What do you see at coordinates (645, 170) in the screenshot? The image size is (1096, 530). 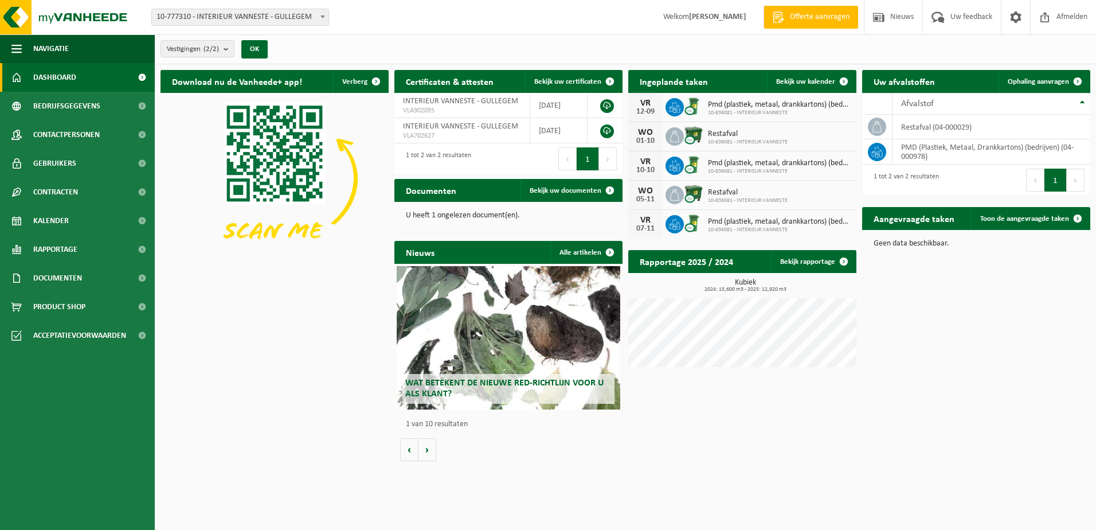 I see `div: 10-10` at bounding box center [645, 170].